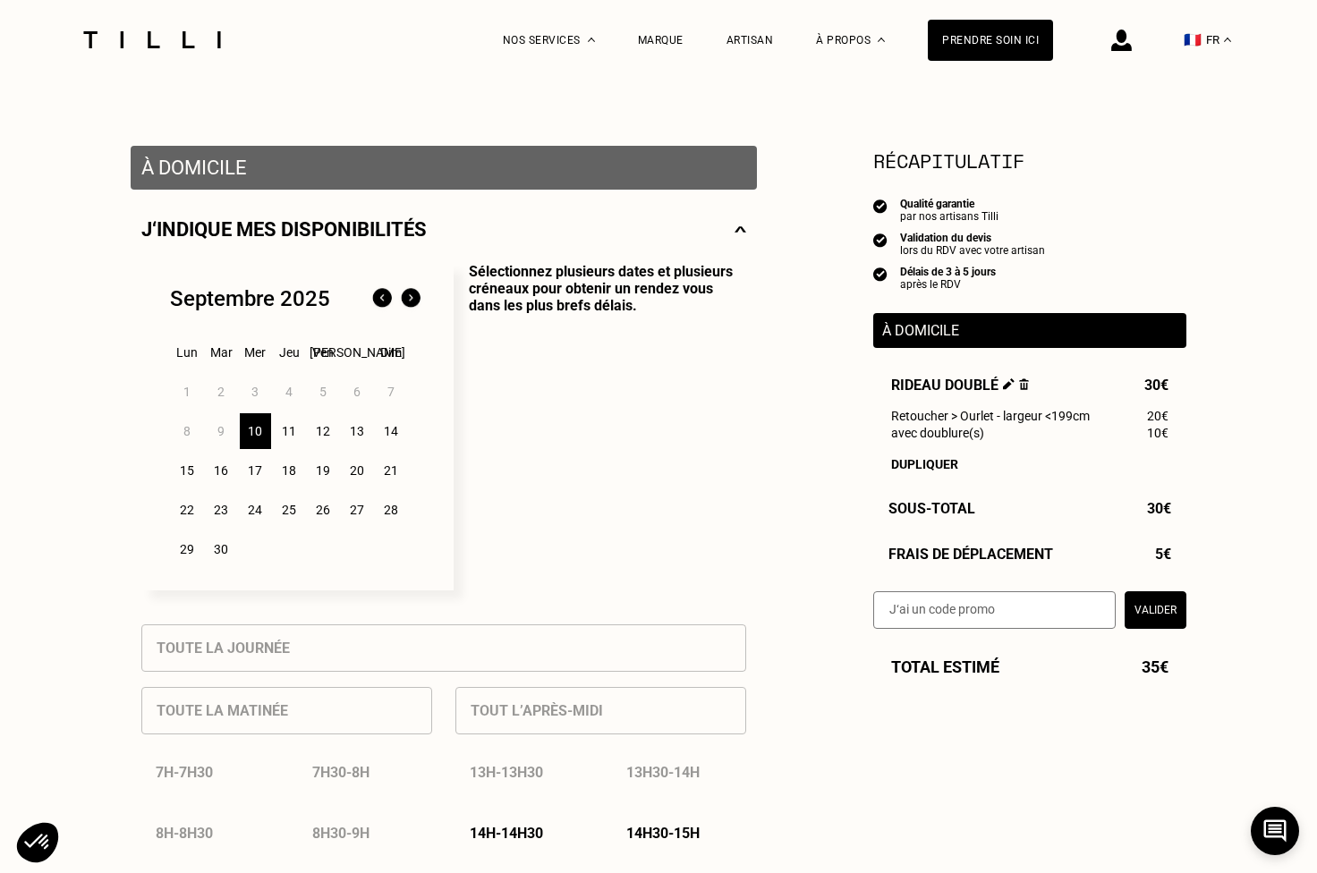  What do you see at coordinates (990, 40) in the screenshot?
I see `a: Prendre soin ici` at bounding box center [990, 40].